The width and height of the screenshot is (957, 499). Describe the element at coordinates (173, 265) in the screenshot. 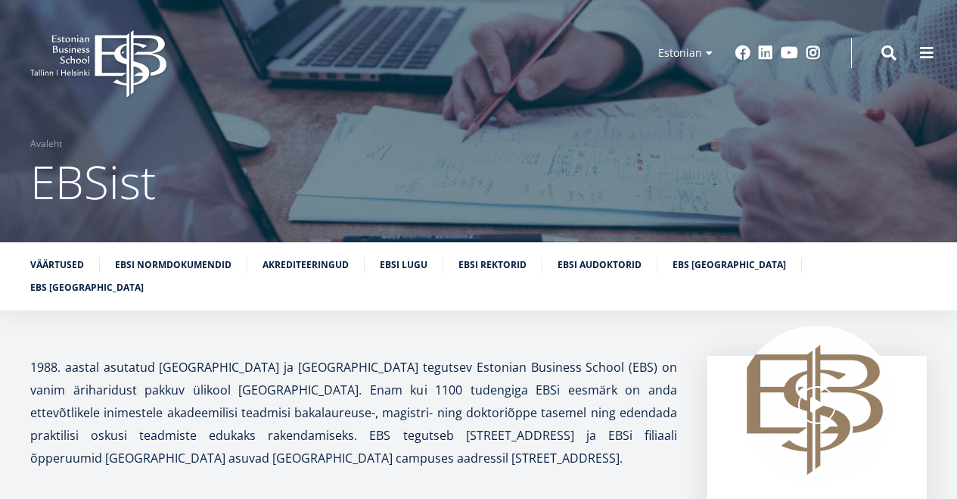

I see `a: EBSi normdokumendid` at that location.